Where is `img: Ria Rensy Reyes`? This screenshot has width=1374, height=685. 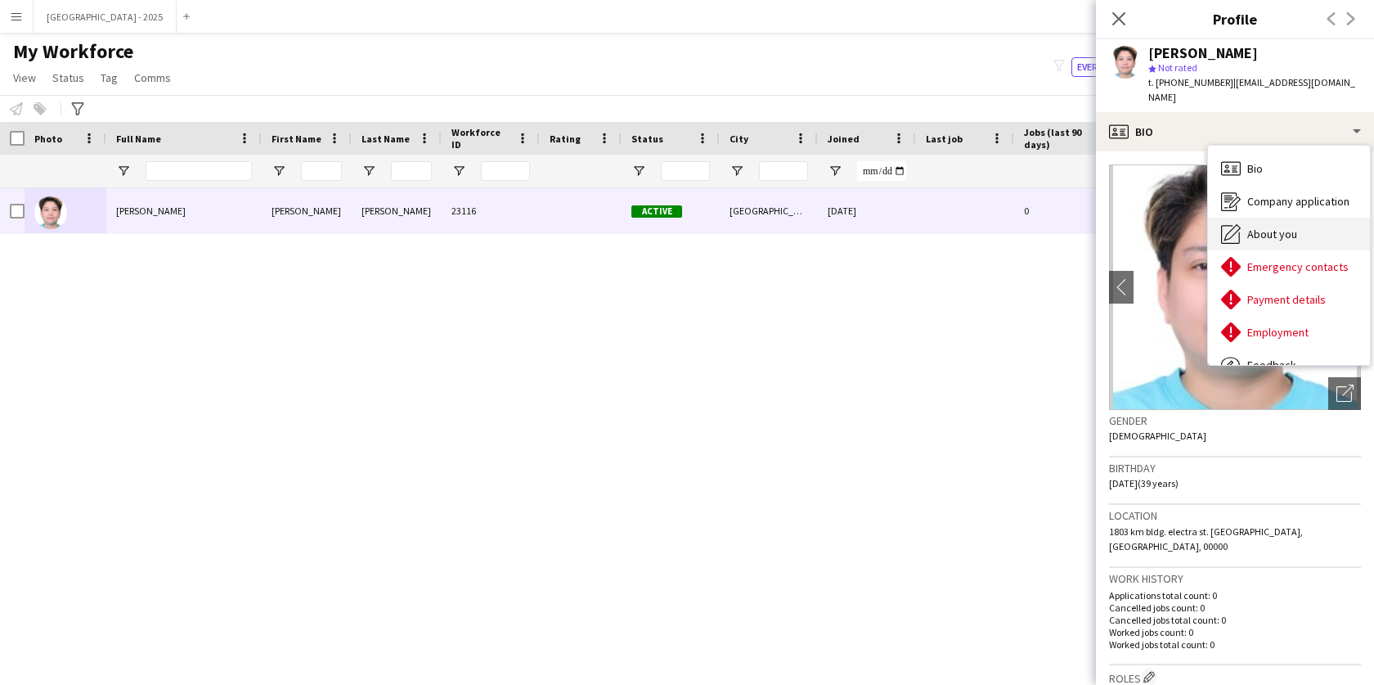 img: Ria Rensy Reyes is located at coordinates (51, 213).